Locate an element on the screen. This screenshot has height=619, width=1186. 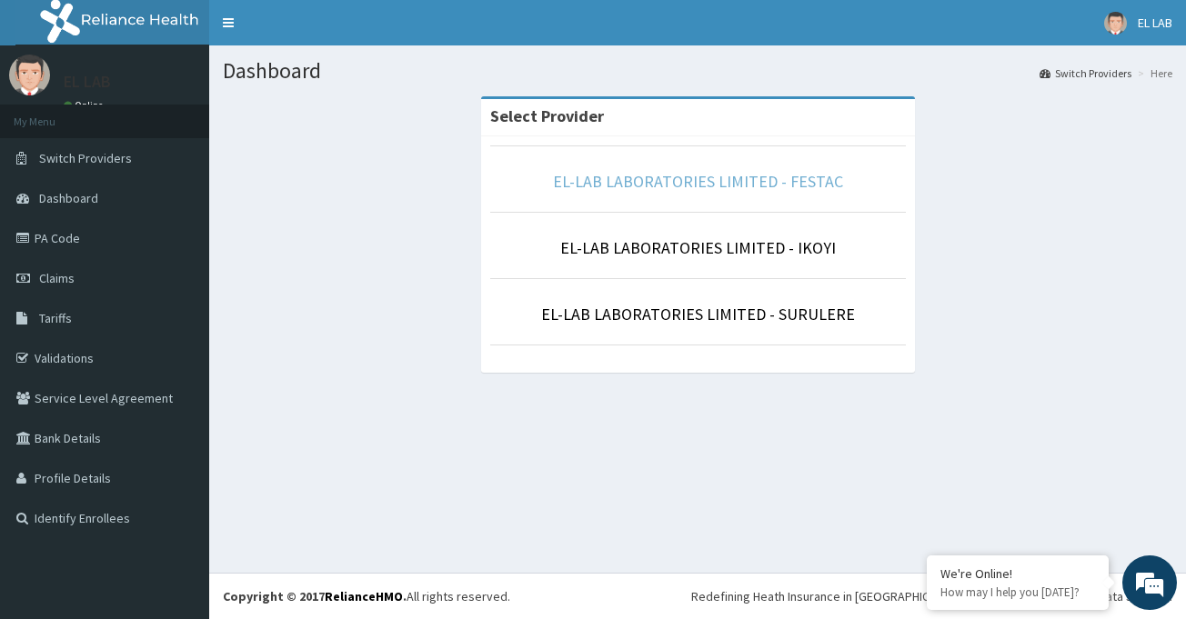
strong: Select Provider is located at coordinates (547, 116).